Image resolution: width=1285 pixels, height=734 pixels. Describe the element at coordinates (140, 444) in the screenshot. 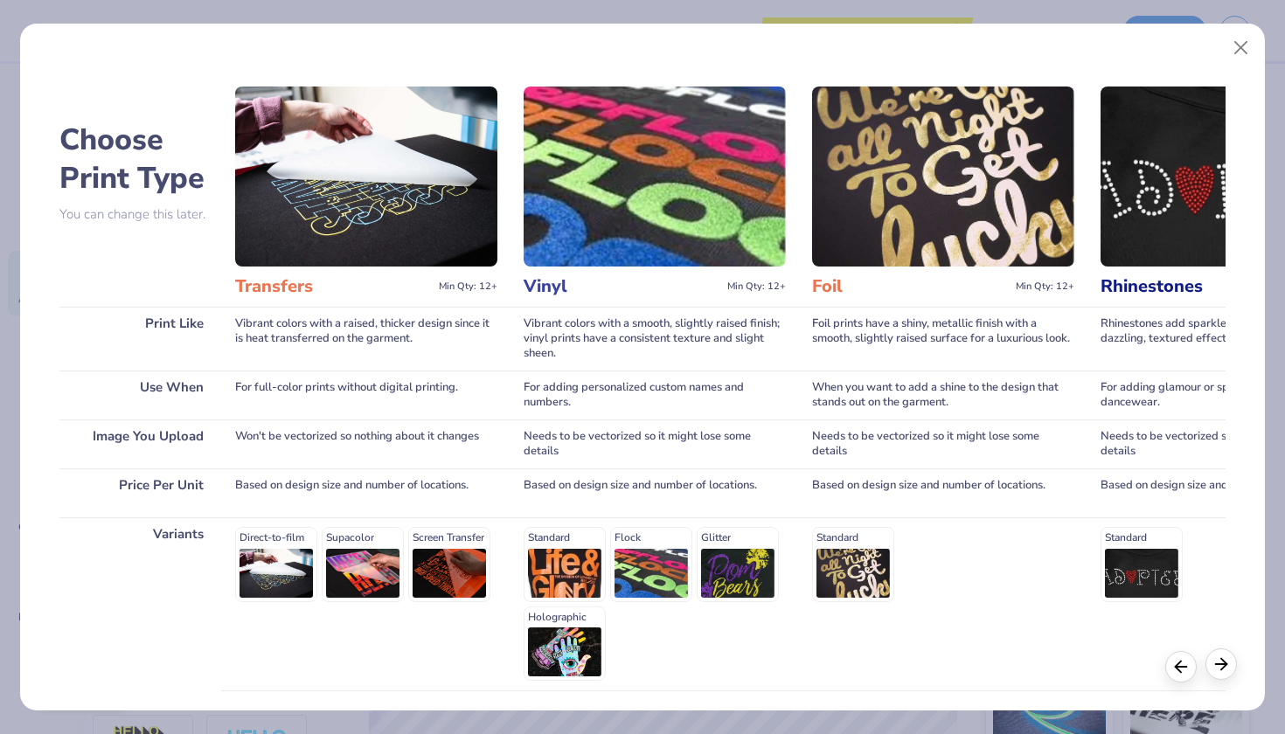

I see `div: Image You Upload` at that location.